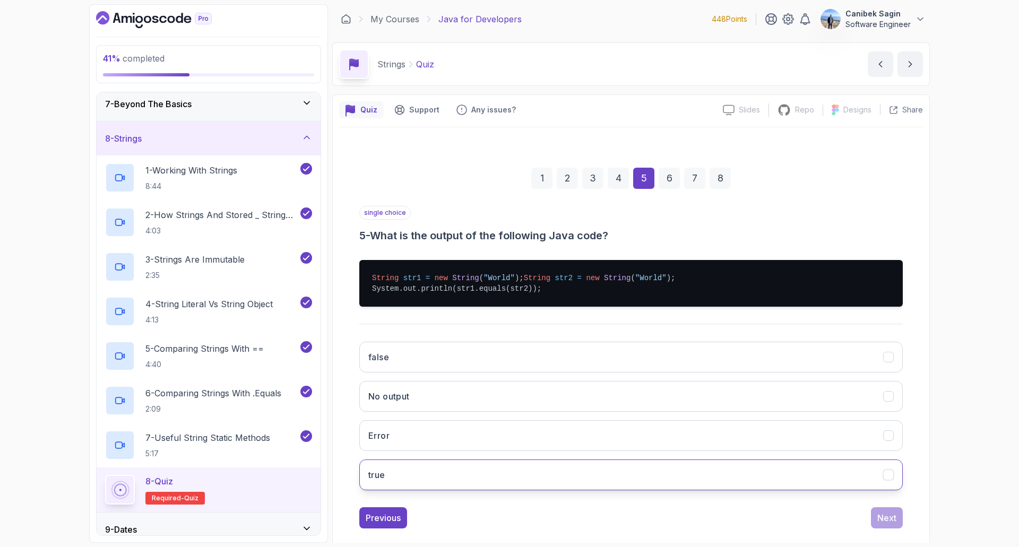 Image resolution: width=1019 pixels, height=547 pixels. What do you see at coordinates (168, 498) in the screenshot?
I see `span: Required-` at bounding box center [168, 498].